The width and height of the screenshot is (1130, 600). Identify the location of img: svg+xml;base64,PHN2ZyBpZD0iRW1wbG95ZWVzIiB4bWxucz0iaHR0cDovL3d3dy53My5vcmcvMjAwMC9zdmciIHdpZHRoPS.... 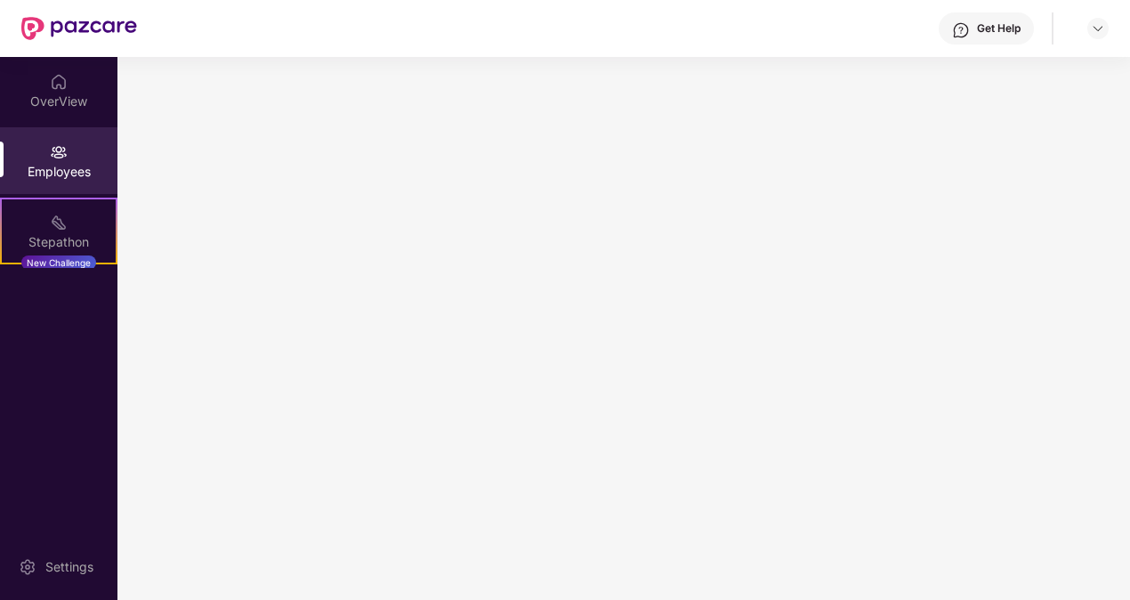
(59, 152).